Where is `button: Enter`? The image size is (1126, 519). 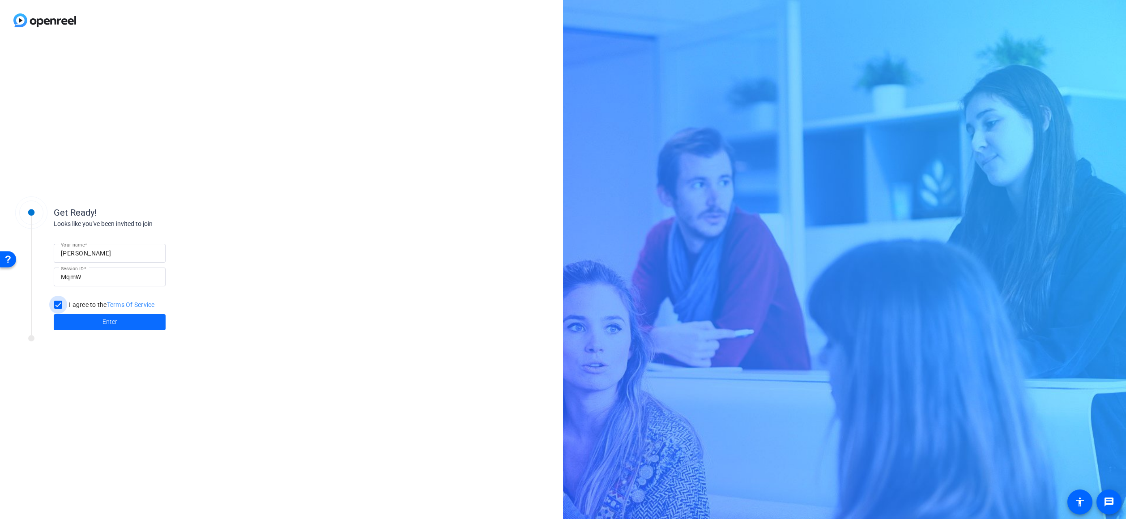 button: Enter is located at coordinates (110, 322).